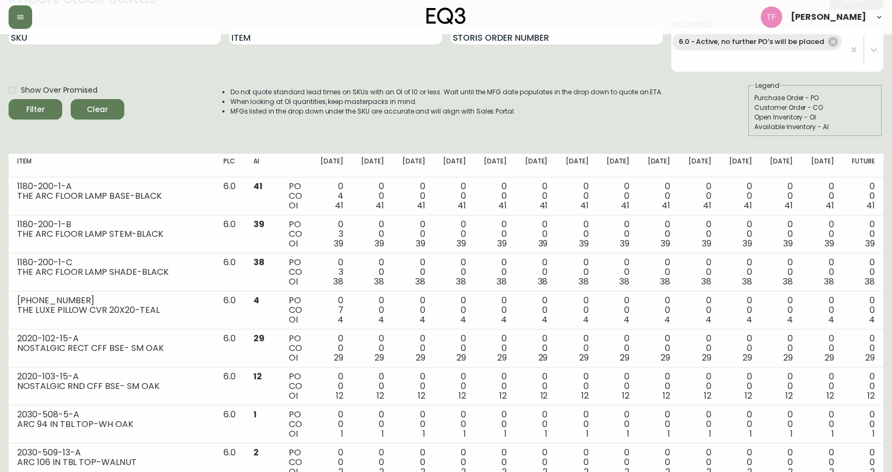 The width and height of the screenshot is (892, 472). What do you see at coordinates (230, 166) in the screenshot?
I see `th: PLC` at bounding box center [230, 166].